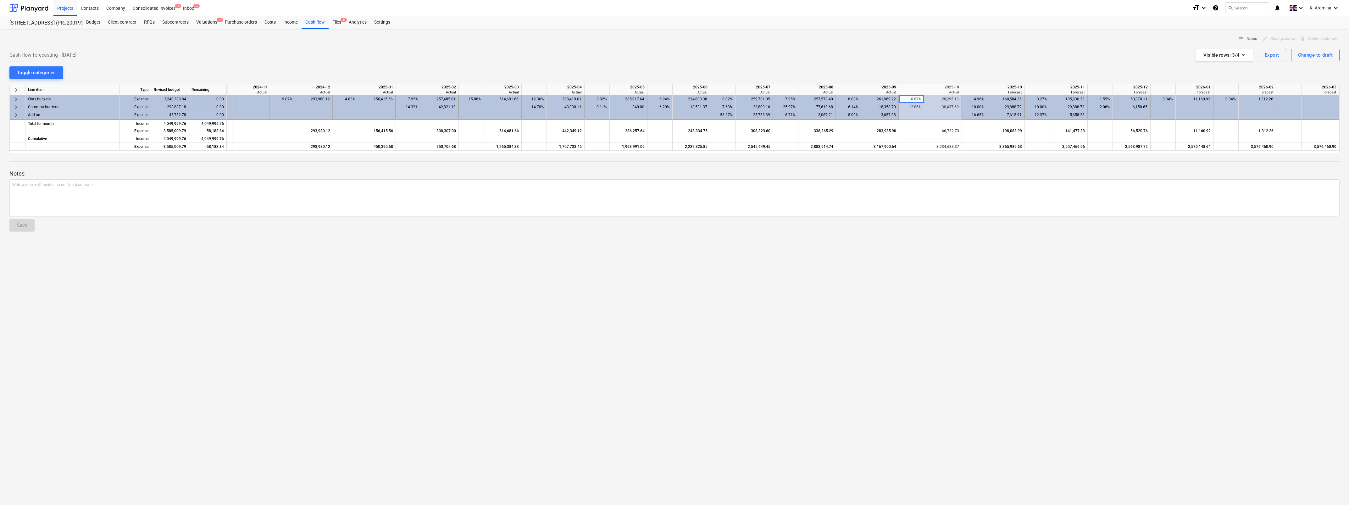 This screenshot has height=505, width=1349. Describe the element at coordinates (754, 147) in the screenshot. I see `div: 2,545,649.45` at that location.